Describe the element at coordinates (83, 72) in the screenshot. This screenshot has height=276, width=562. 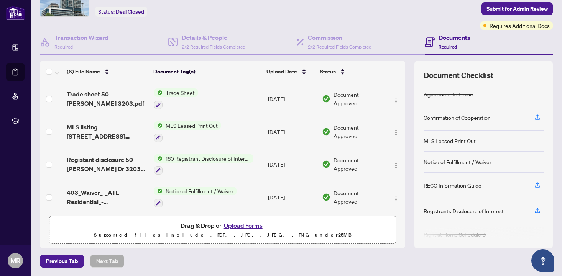
I see `span: (6) File Name` at that location.